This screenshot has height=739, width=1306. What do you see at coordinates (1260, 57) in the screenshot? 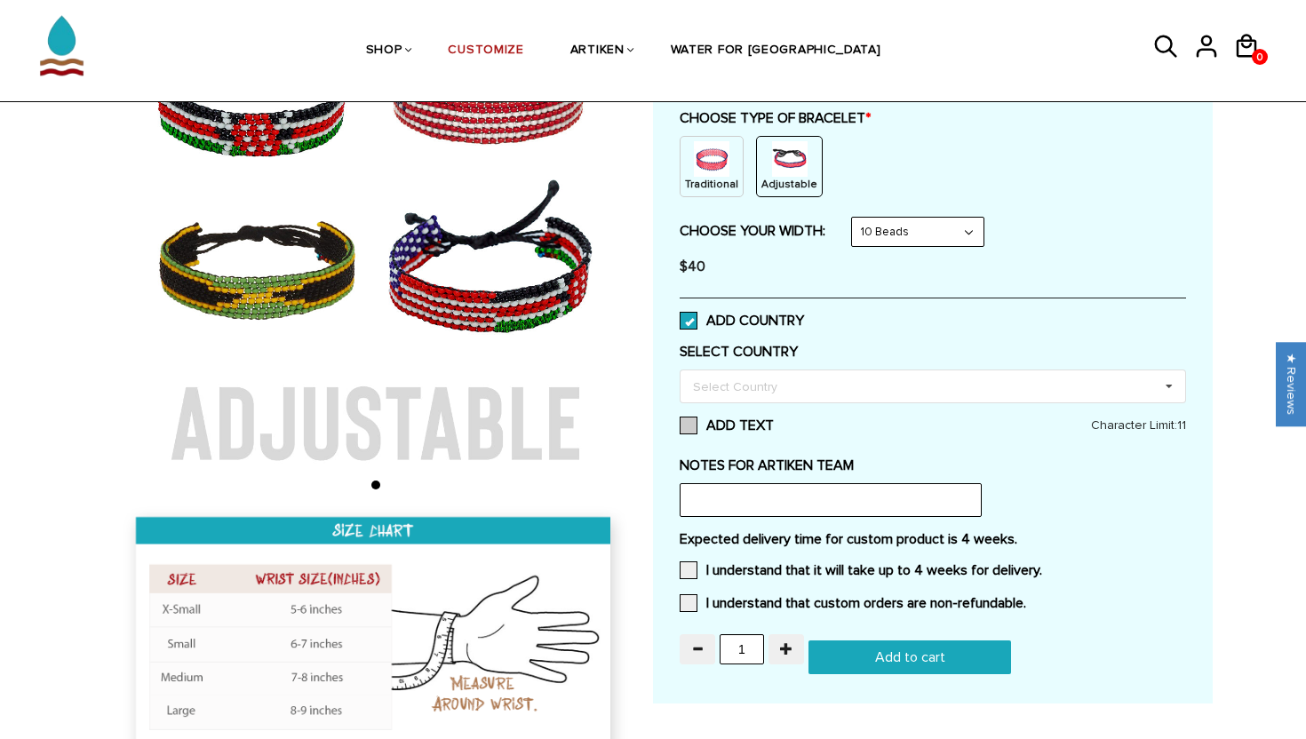
I see `span: 0` at bounding box center [1260, 57].